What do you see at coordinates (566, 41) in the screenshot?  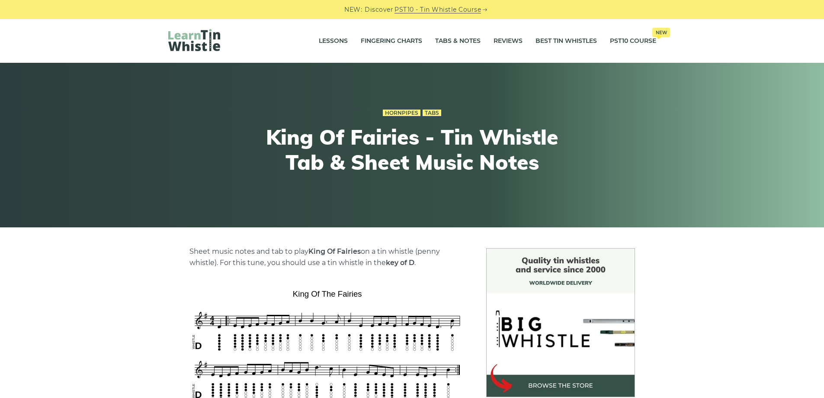 I see `a: Best Tin Whistles` at bounding box center [566, 41].